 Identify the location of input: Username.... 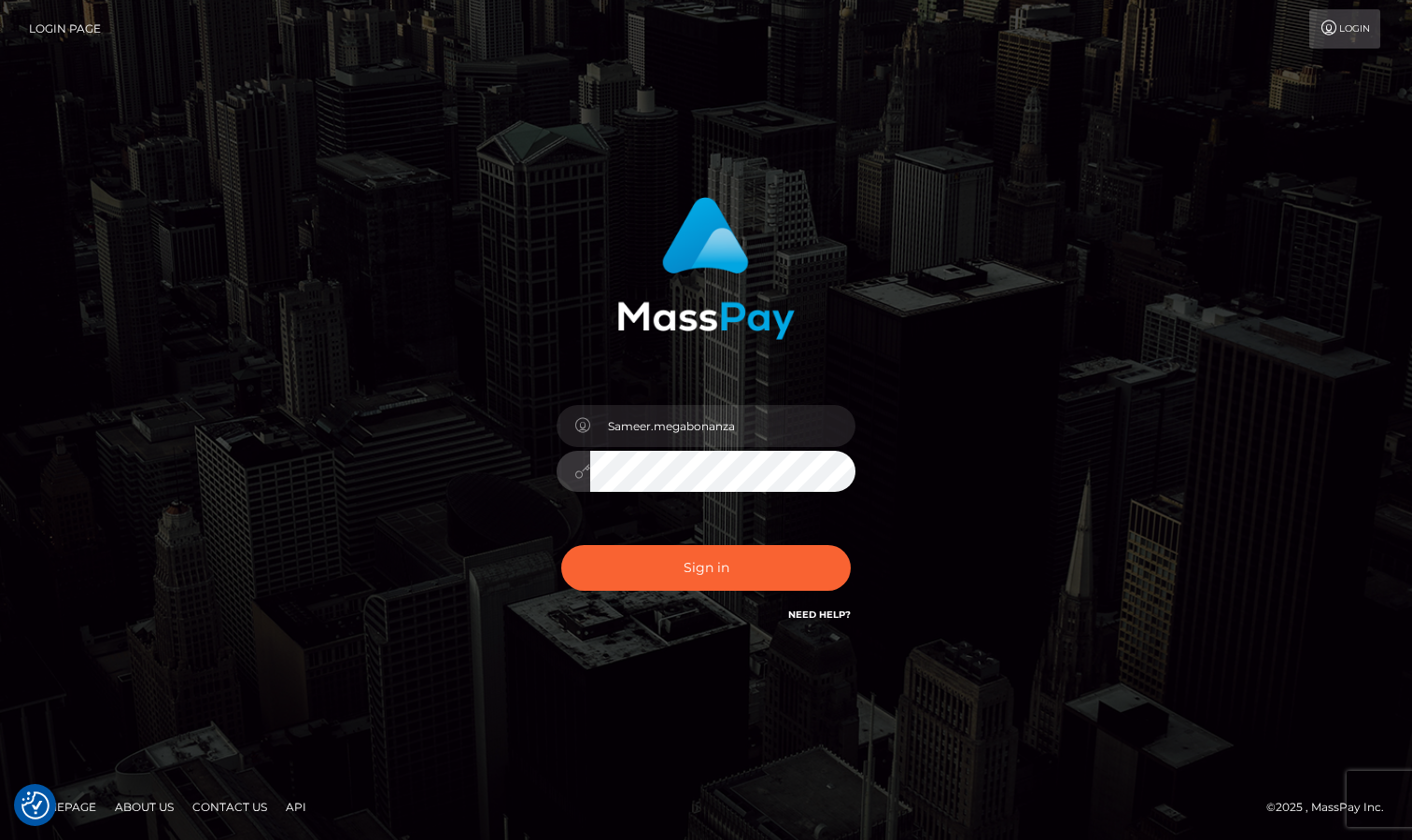
(723, 425).